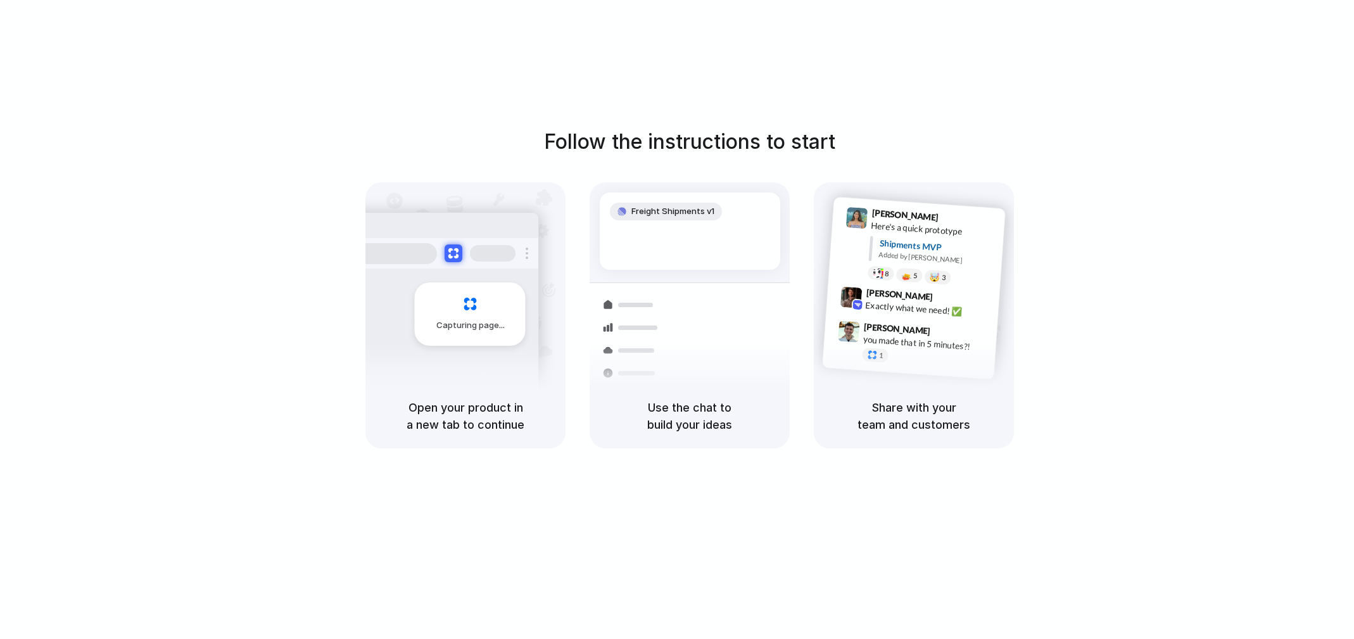  What do you see at coordinates (886, 274) in the screenshot?
I see `span: 8` at bounding box center [886, 274].